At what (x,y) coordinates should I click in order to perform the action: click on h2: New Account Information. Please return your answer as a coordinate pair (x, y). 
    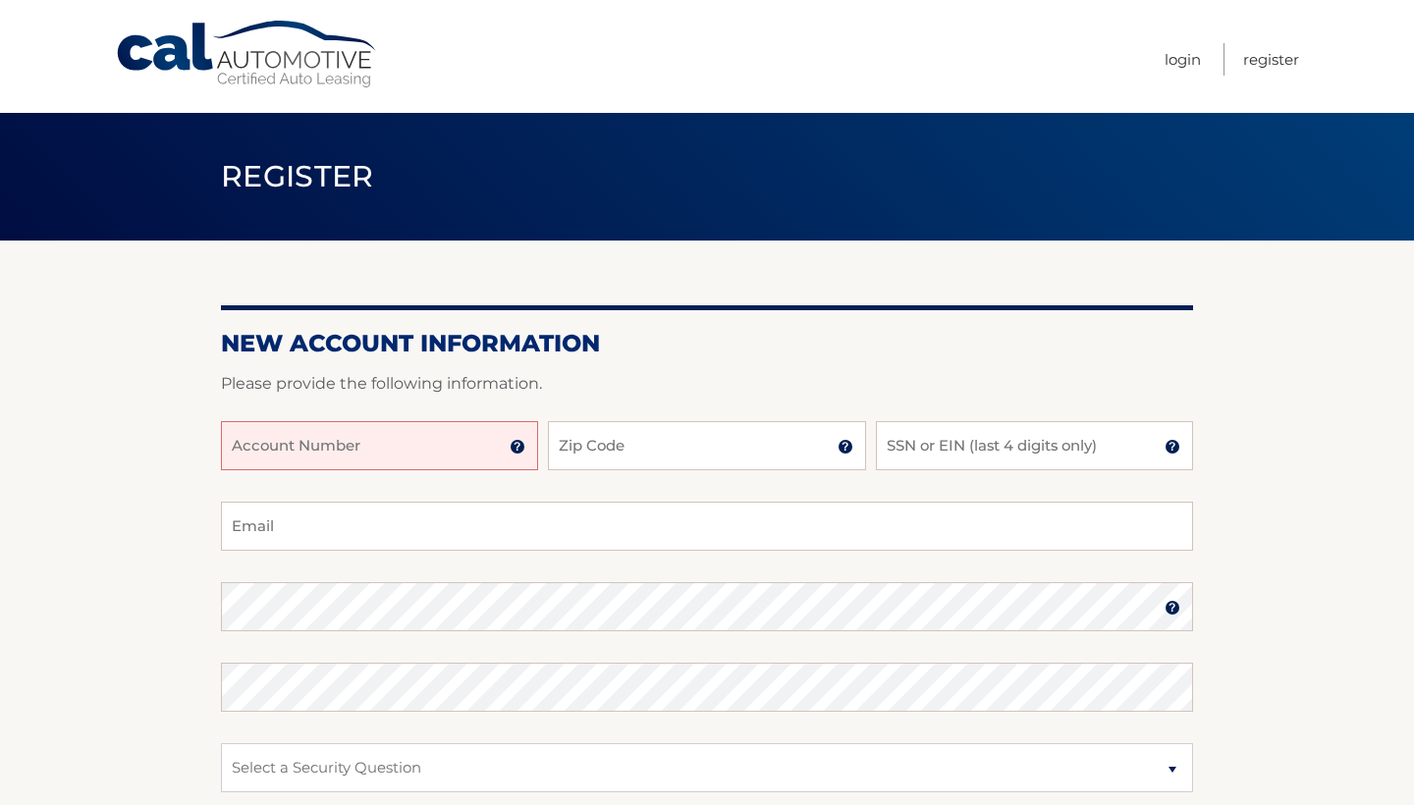
    Looking at the image, I should click on (707, 344).